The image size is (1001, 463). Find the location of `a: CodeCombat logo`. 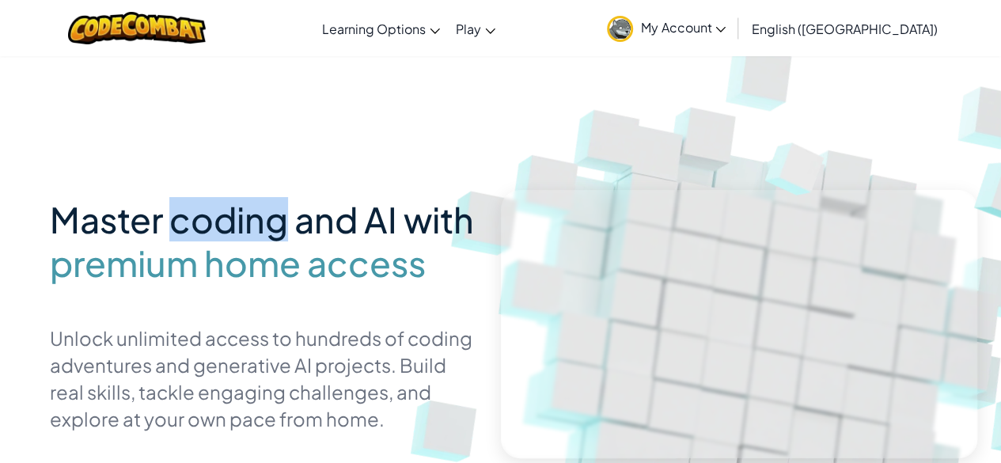

a: CodeCombat logo is located at coordinates (137, 28).